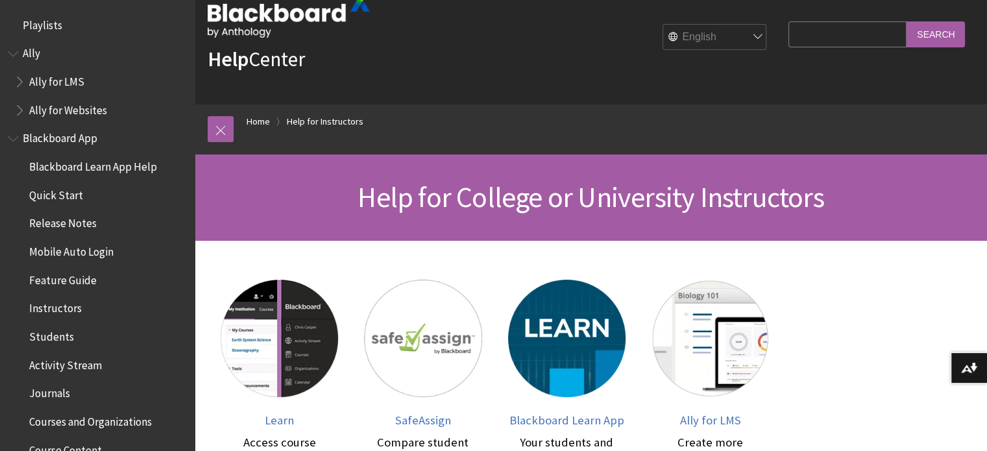 The image size is (987, 451). I want to click on span: Blackboard Learn App, so click(566, 420).